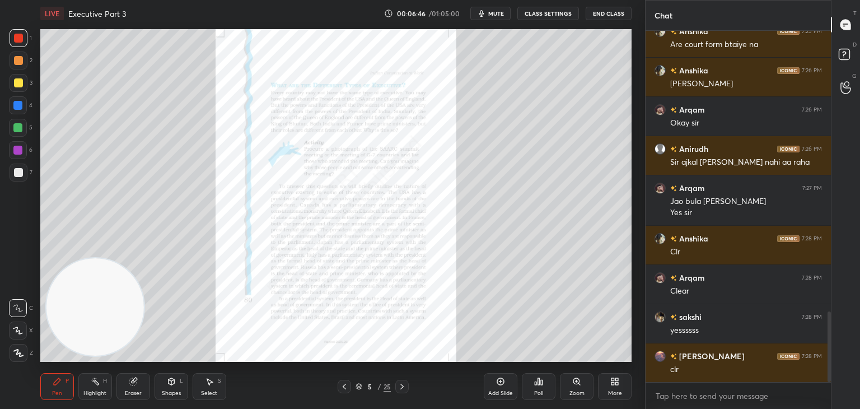  I want to click on div: Eraser, so click(133, 393).